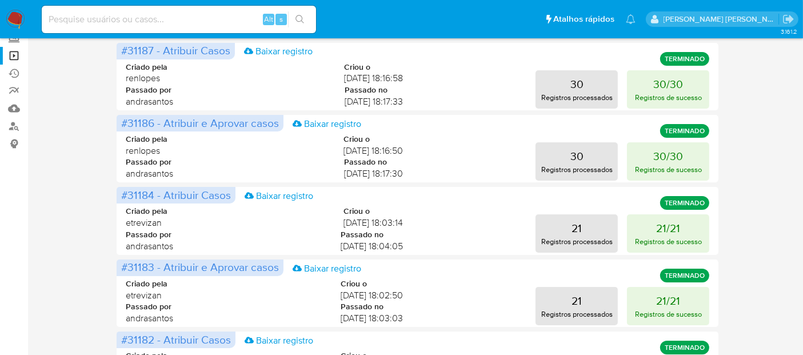 This screenshot has height=355, width=803. What do you see at coordinates (789, 31) in the screenshot?
I see `span: 3.161.2` at bounding box center [789, 31].